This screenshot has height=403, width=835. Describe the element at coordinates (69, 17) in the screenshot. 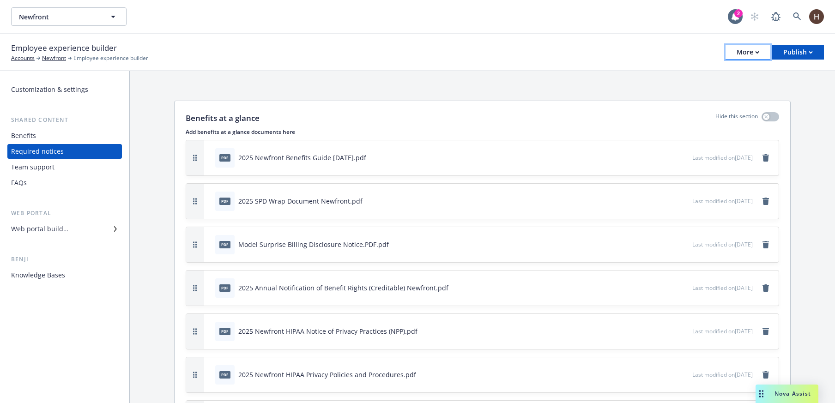

I see `button: Newfront` at that location.